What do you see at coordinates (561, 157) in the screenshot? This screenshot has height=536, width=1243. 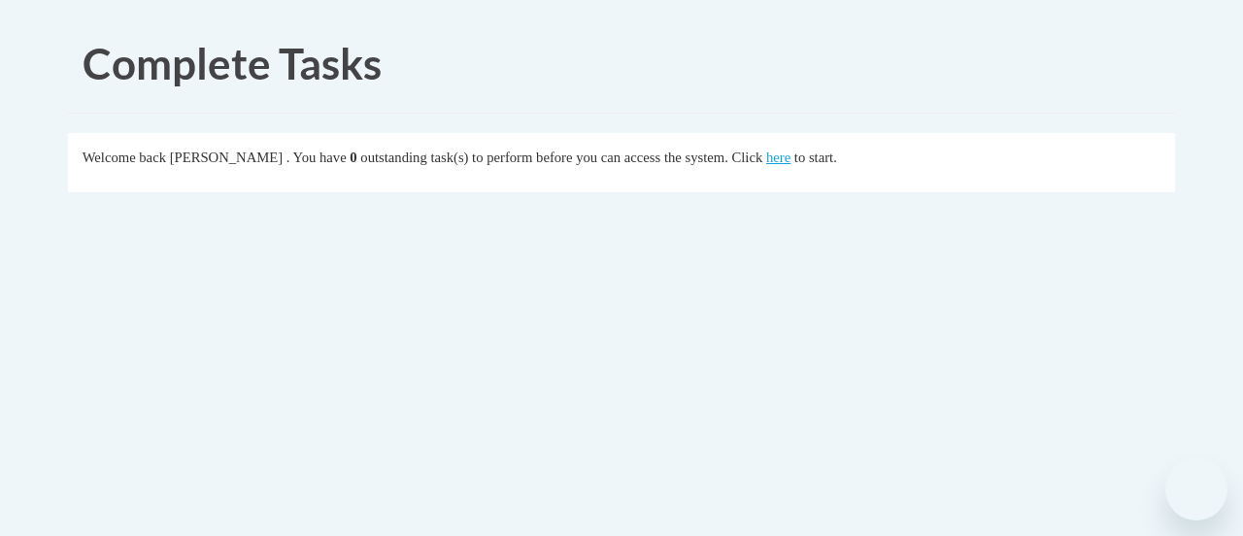 I see `span: outstanding task(s) to perform before you can access the system. Click` at bounding box center [561, 157].